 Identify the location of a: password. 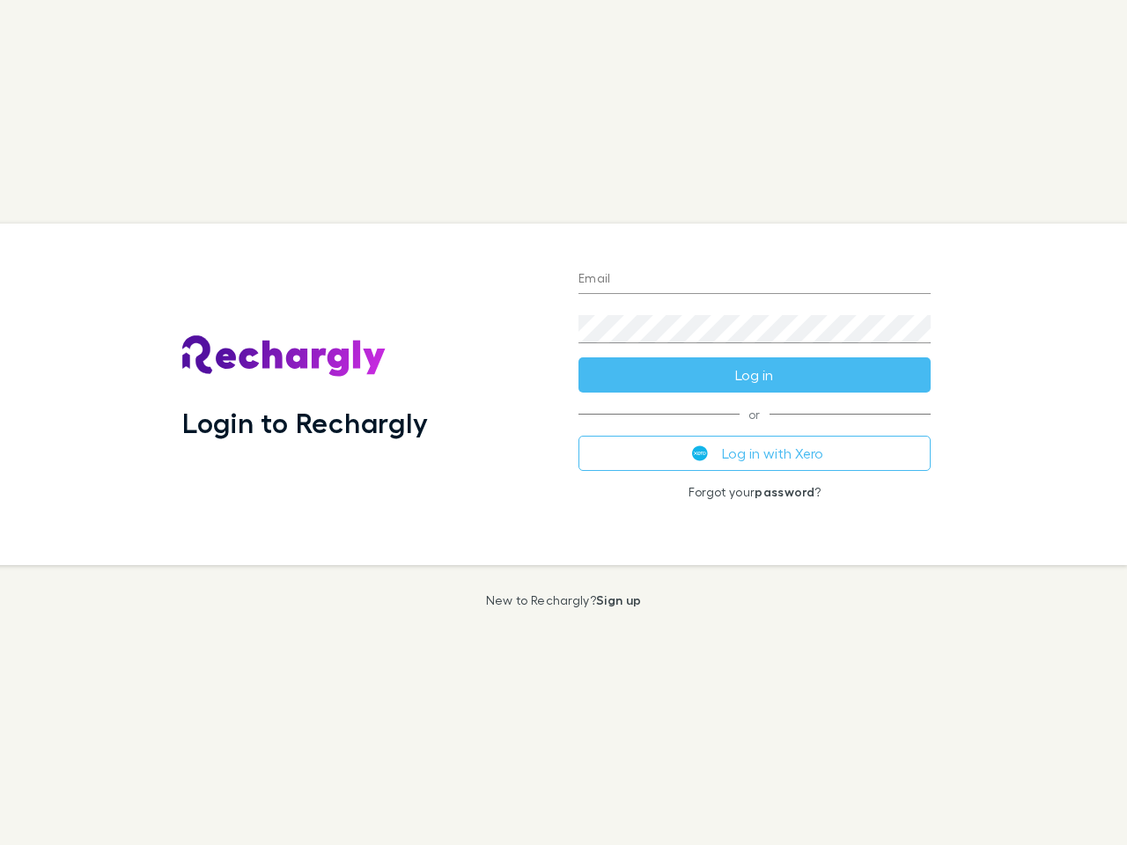
(785, 491).